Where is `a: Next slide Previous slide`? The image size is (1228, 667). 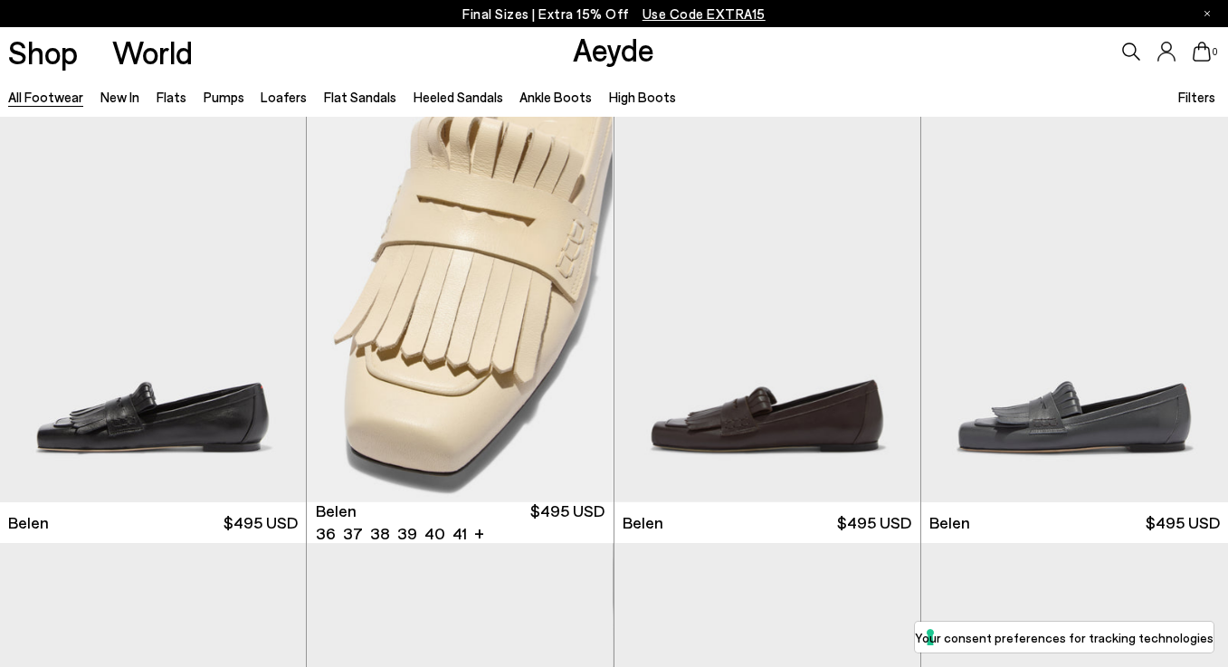
a: Next slide Previous slide is located at coordinates (460, 309).